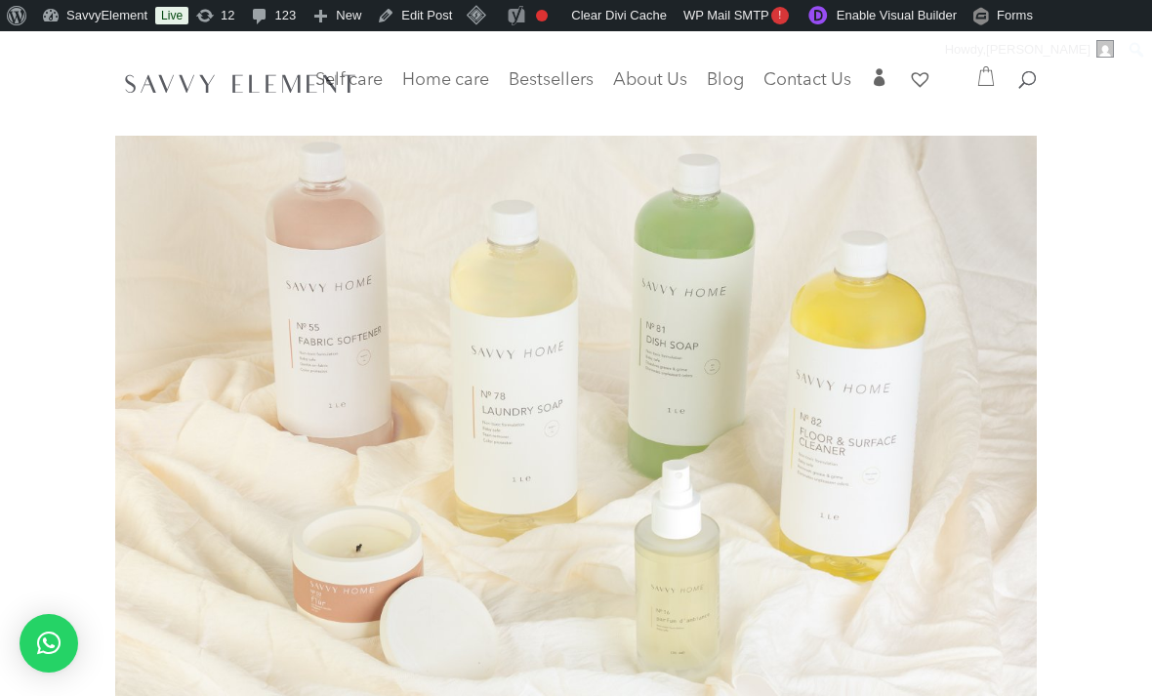 This screenshot has width=1152, height=696. What do you see at coordinates (445, 80) in the screenshot?
I see `span: Home care` at bounding box center [445, 80].